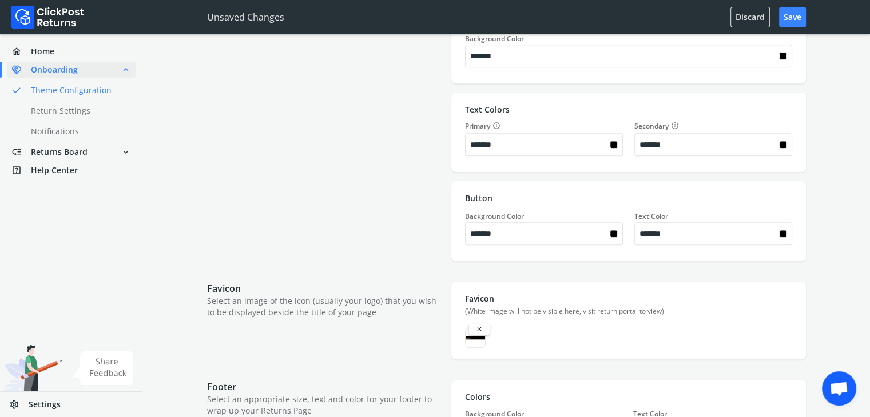 Image resolution: width=870 pixels, height=417 pixels. I want to click on span: Help Center, so click(54, 170).